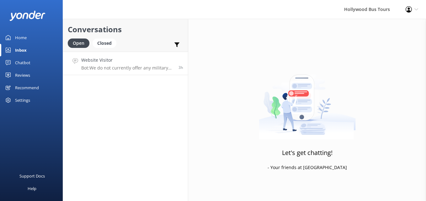 Image resolution: width=426 pixels, height=201 pixels. Describe the element at coordinates (23, 100) in the screenshot. I see `div: Settings` at that location.